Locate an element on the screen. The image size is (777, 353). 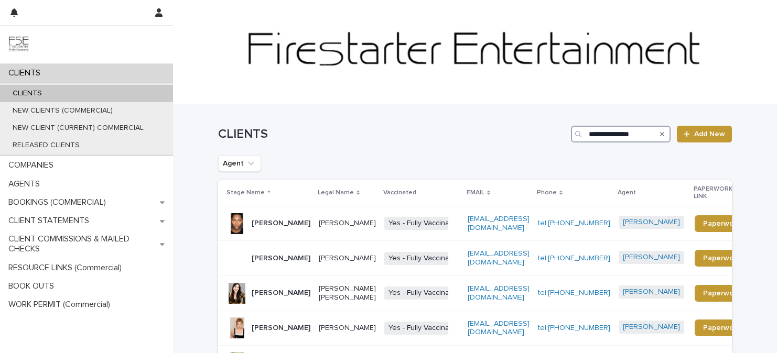
p: WORK PERMIT (Commercial) is located at coordinates (61, 305).